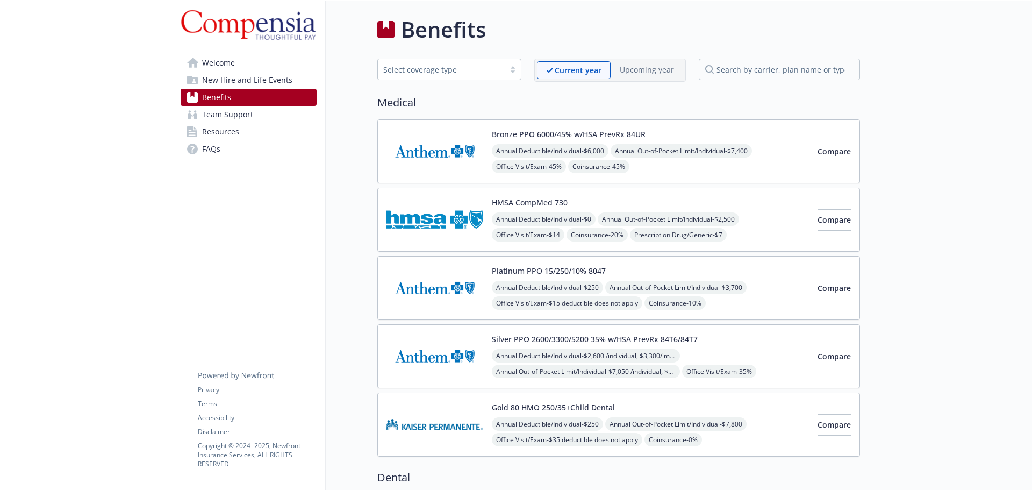 Image resolution: width=1032 pixels, height=490 pixels. Describe the element at coordinates (586, 371) in the screenshot. I see `span: Annual Out-of-Pocket Limit/Individual - $7,050 /individual, $7,050/ member` at that location.